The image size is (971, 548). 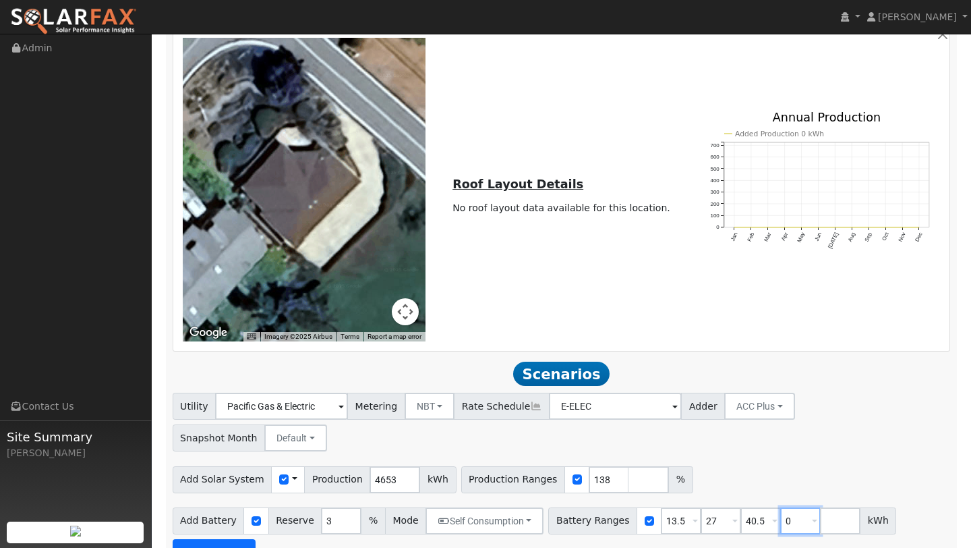 What do you see at coordinates (562, 208) in the screenshot?
I see `td: No roof layout data available for this location.` at bounding box center [562, 208].